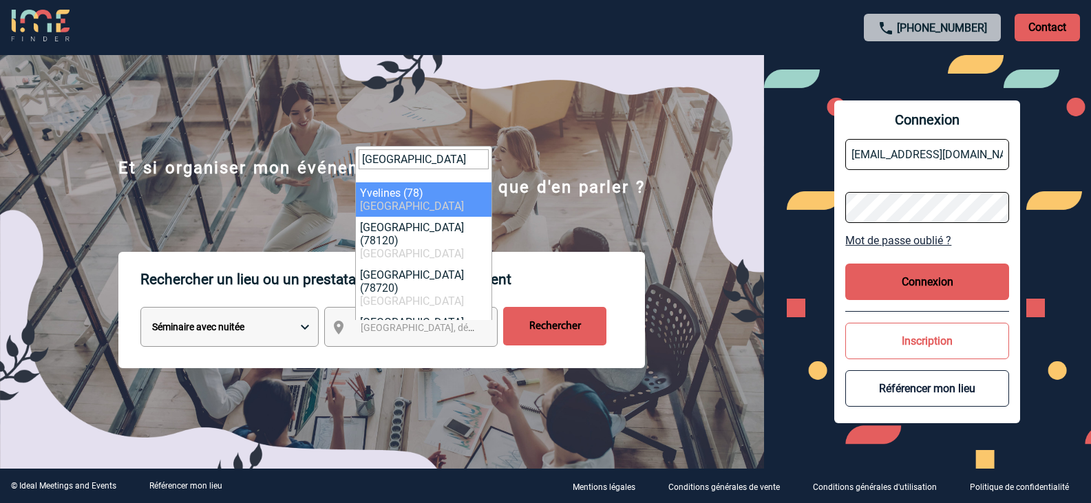  Describe the element at coordinates (927, 341) in the screenshot. I see `button: Inscription` at that location.